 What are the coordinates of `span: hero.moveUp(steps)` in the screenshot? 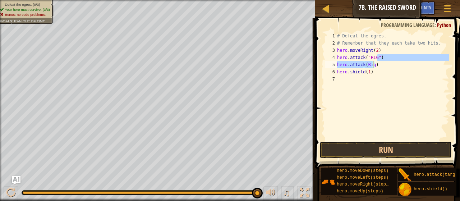 It's located at (360, 191).